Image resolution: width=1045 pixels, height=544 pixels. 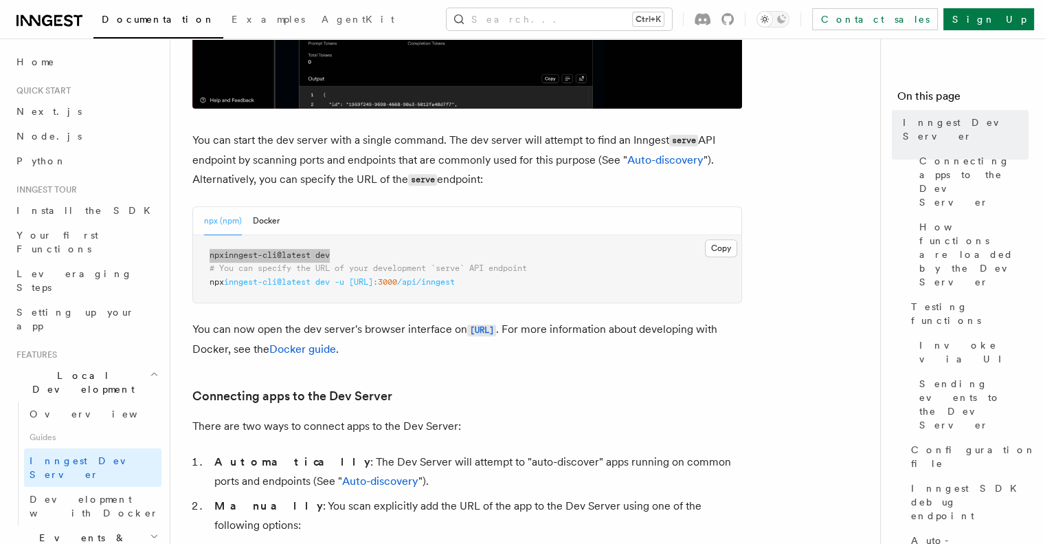 What do you see at coordinates (974, 254) in the screenshot?
I see `span: How functions are loaded by the Dev Server` at bounding box center [974, 254].